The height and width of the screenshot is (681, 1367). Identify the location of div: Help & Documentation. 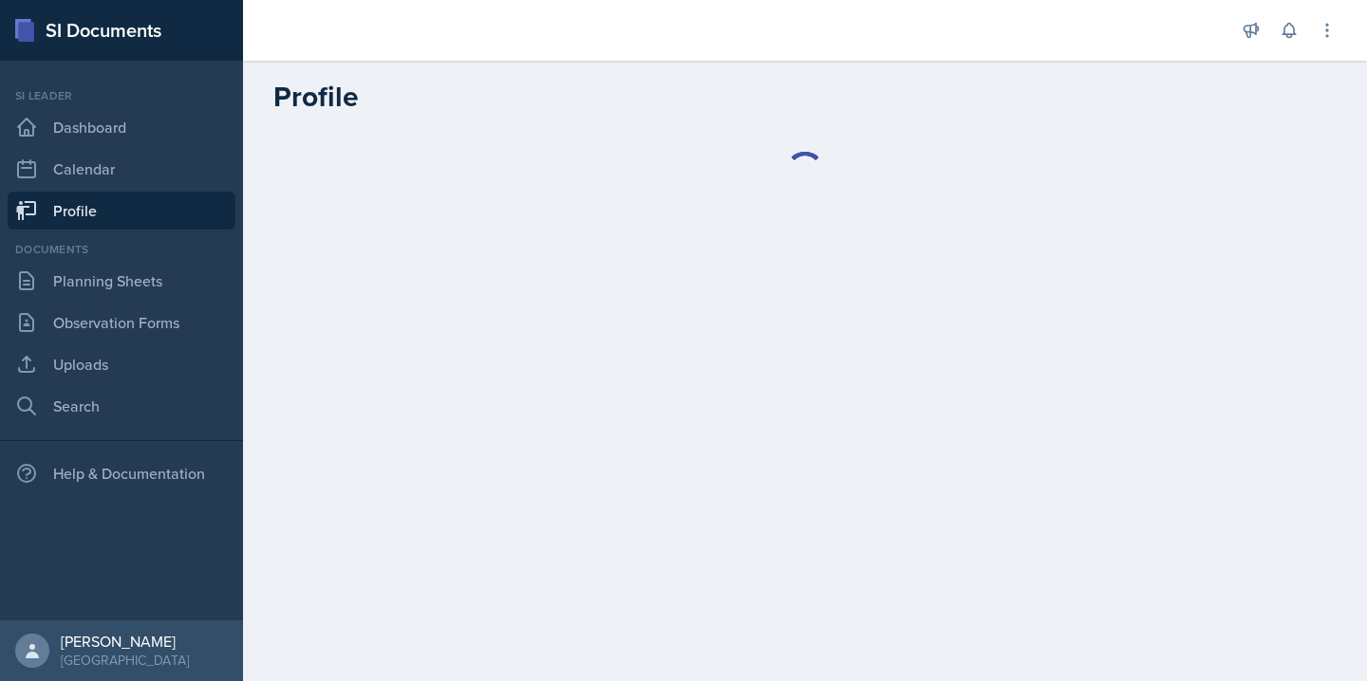
(121, 474).